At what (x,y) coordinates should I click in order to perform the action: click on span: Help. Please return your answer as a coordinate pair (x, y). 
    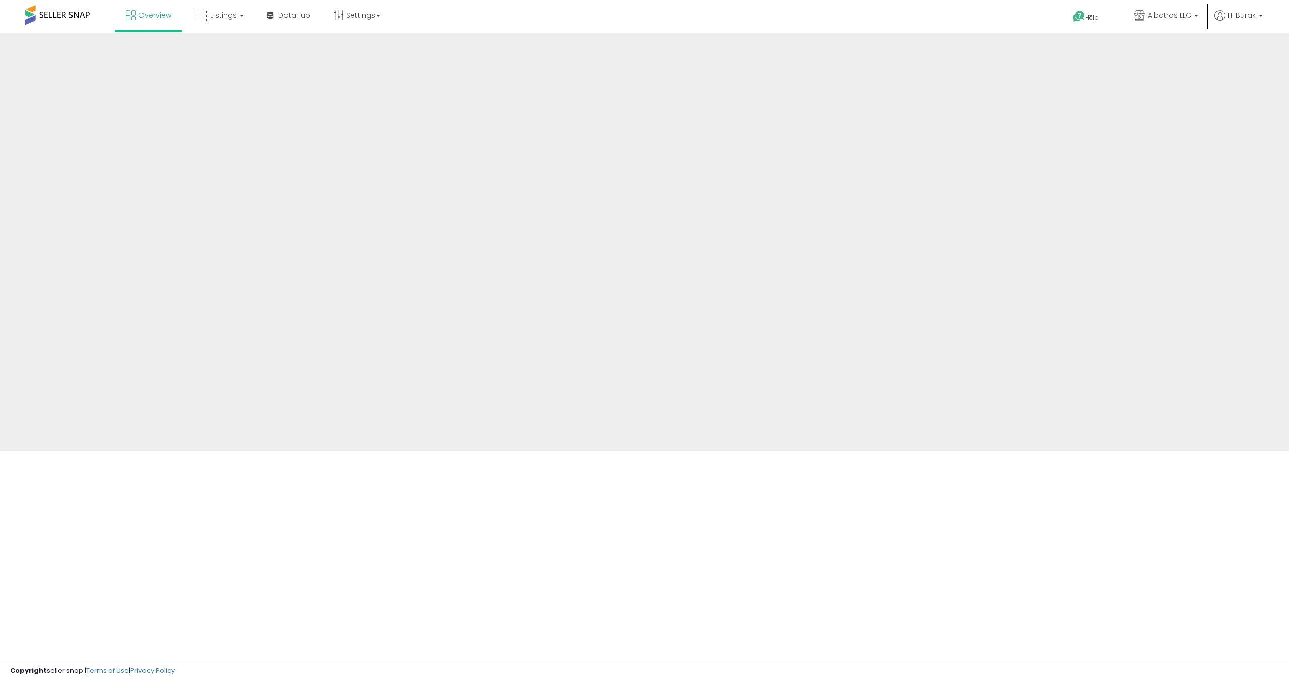
    Looking at the image, I should click on (1092, 17).